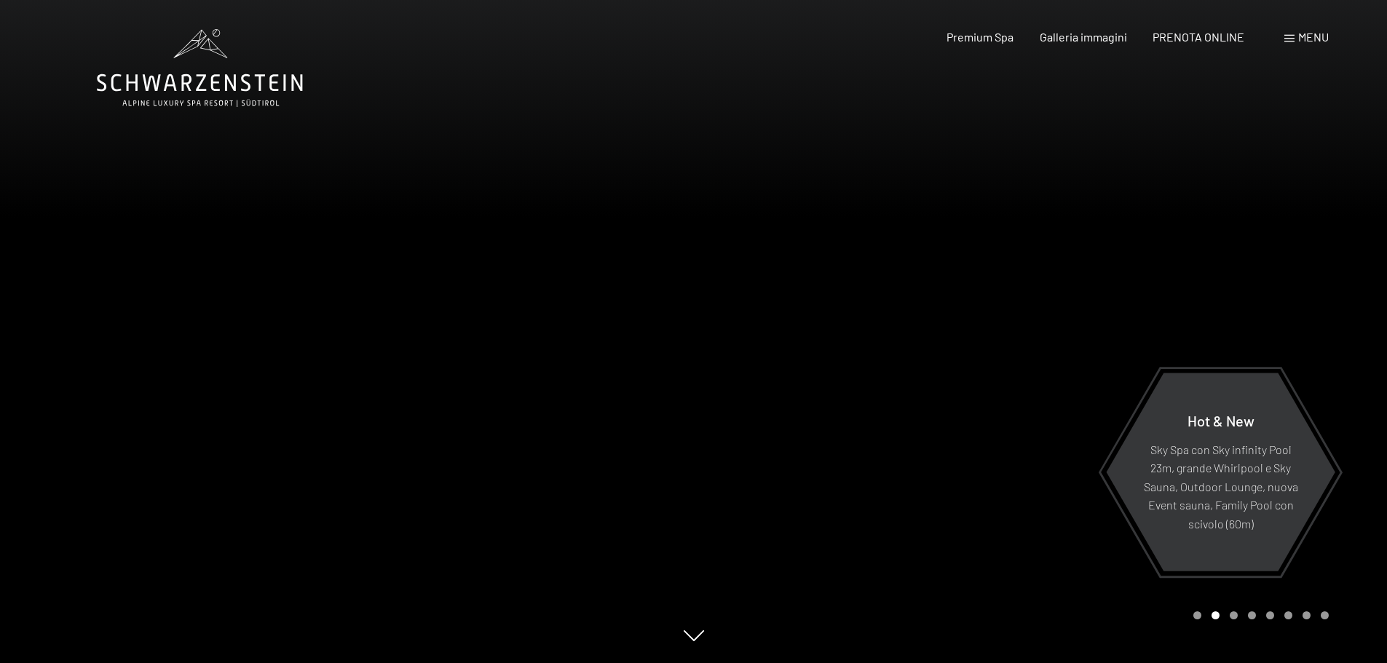 The width and height of the screenshot is (1387, 663). I want to click on span: PRENOTA ONLINE, so click(1198, 36).